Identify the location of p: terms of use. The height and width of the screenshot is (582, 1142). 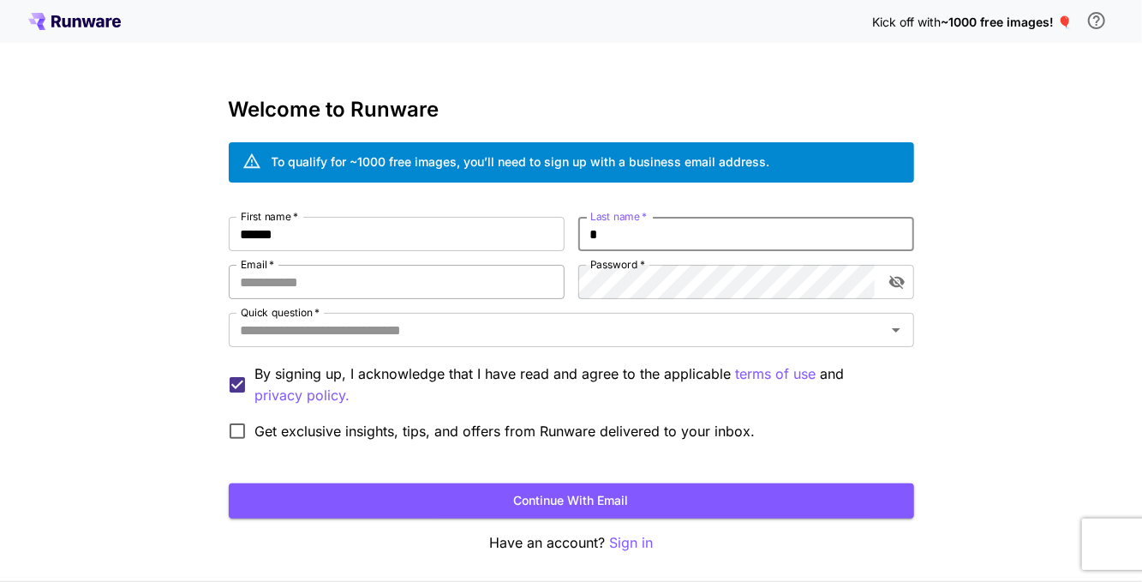
(776, 373).